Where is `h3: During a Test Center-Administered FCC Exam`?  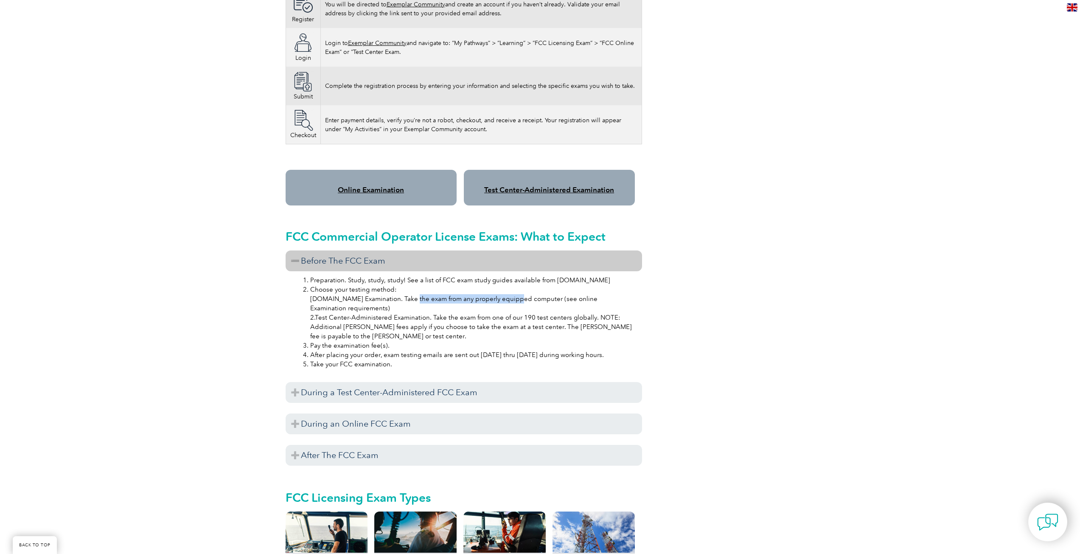 h3: During a Test Center-Administered FCC Exam is located at coordinates (464, 392).